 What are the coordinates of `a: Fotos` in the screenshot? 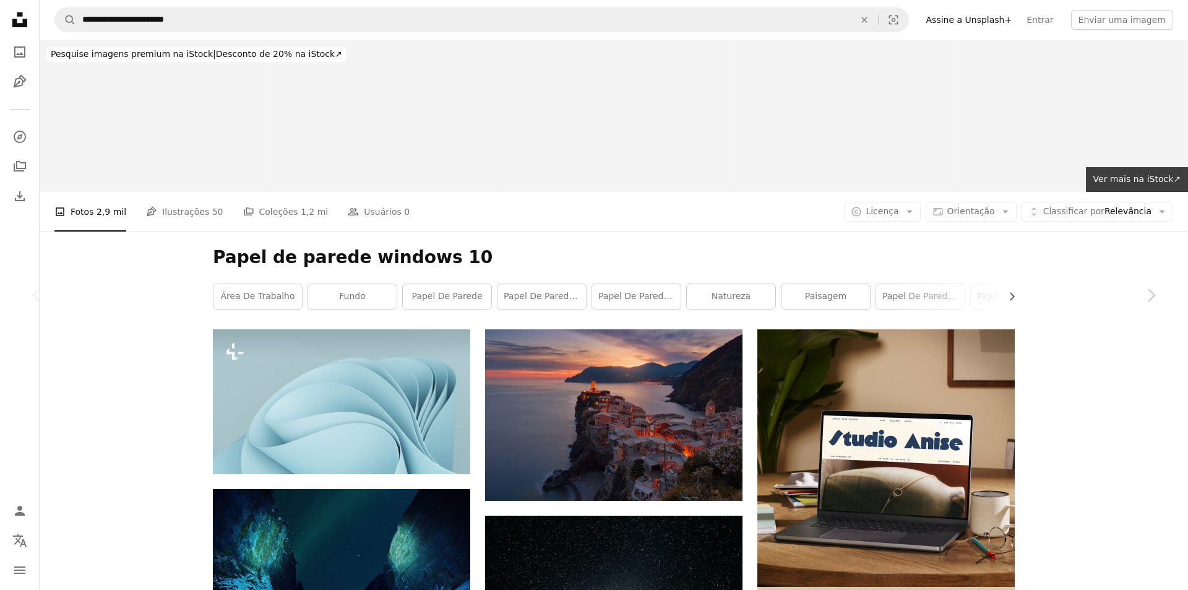 It's located at (20, 52).